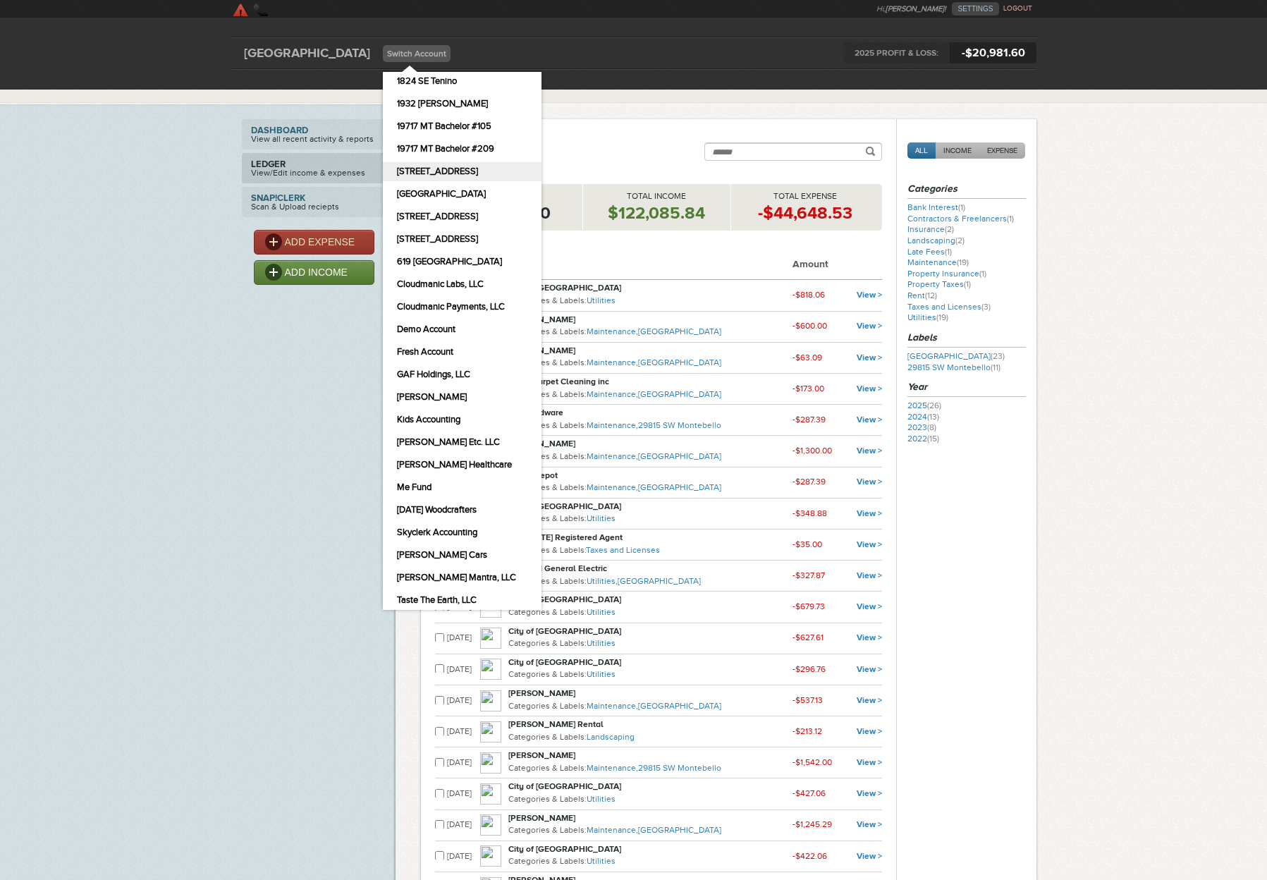 This screenshot has width=1267, height=880. Describe the element at coordinates (808, 637) in the screenshot. I see `small: -$627.61` at that location.